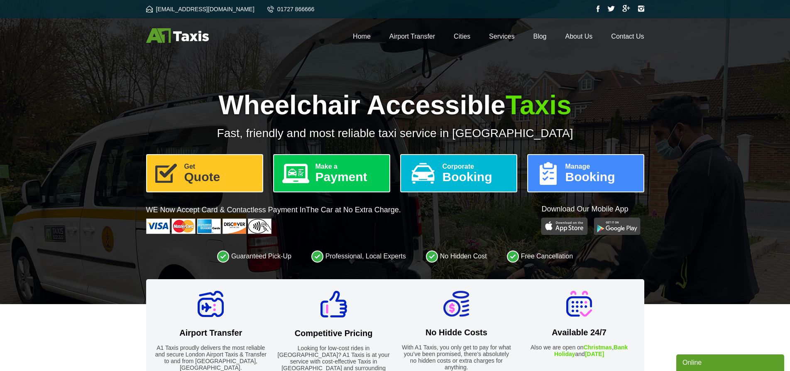 This screenshot has width=790, height=371. Describe the element at coordinates (291, 9) in the screenshot. I see `a: 01727 866666` at that location.